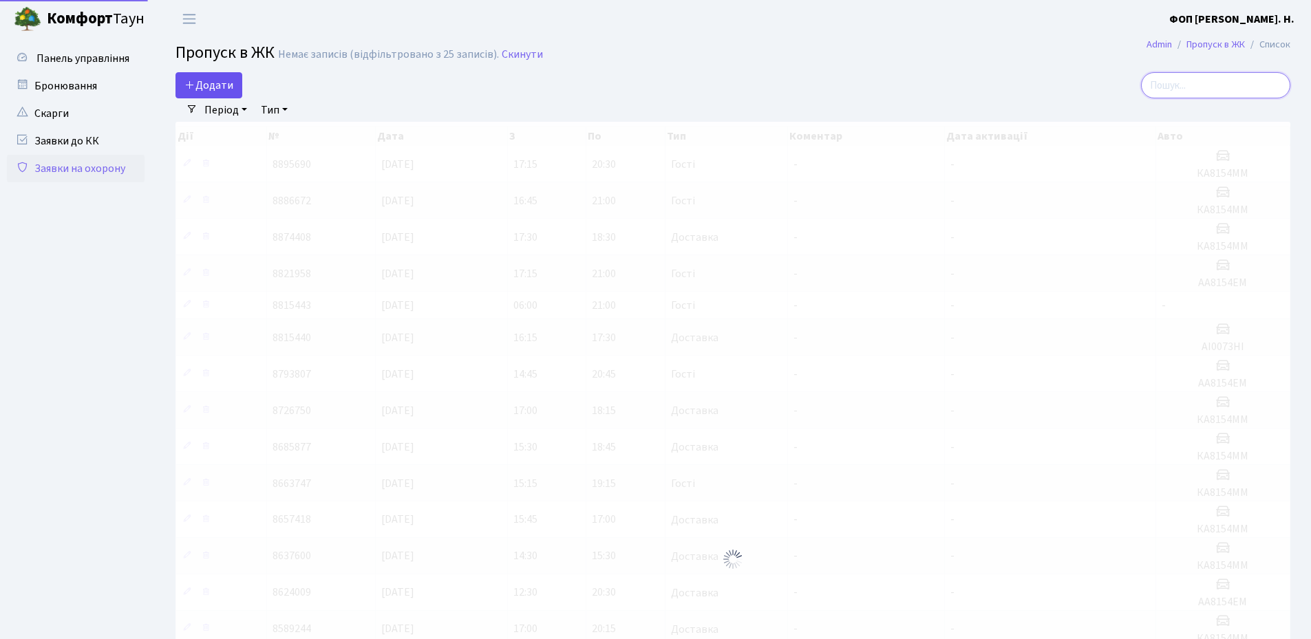 The image size is (1311, 639). What do you see at coordinates (189, 19) in the screenshot?
I see `button: Переключити навігацію` at bounding box center [189, 19].